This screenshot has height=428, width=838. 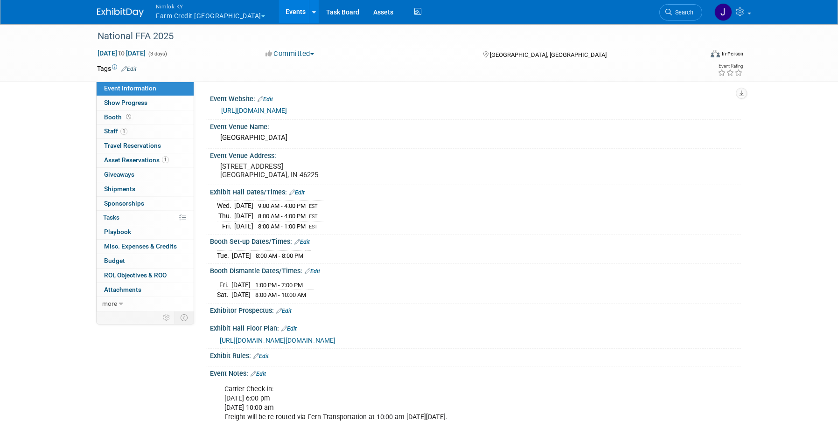 I want to click on div: Booth Set-up Dates/Times:, so click(x=476, y=241).